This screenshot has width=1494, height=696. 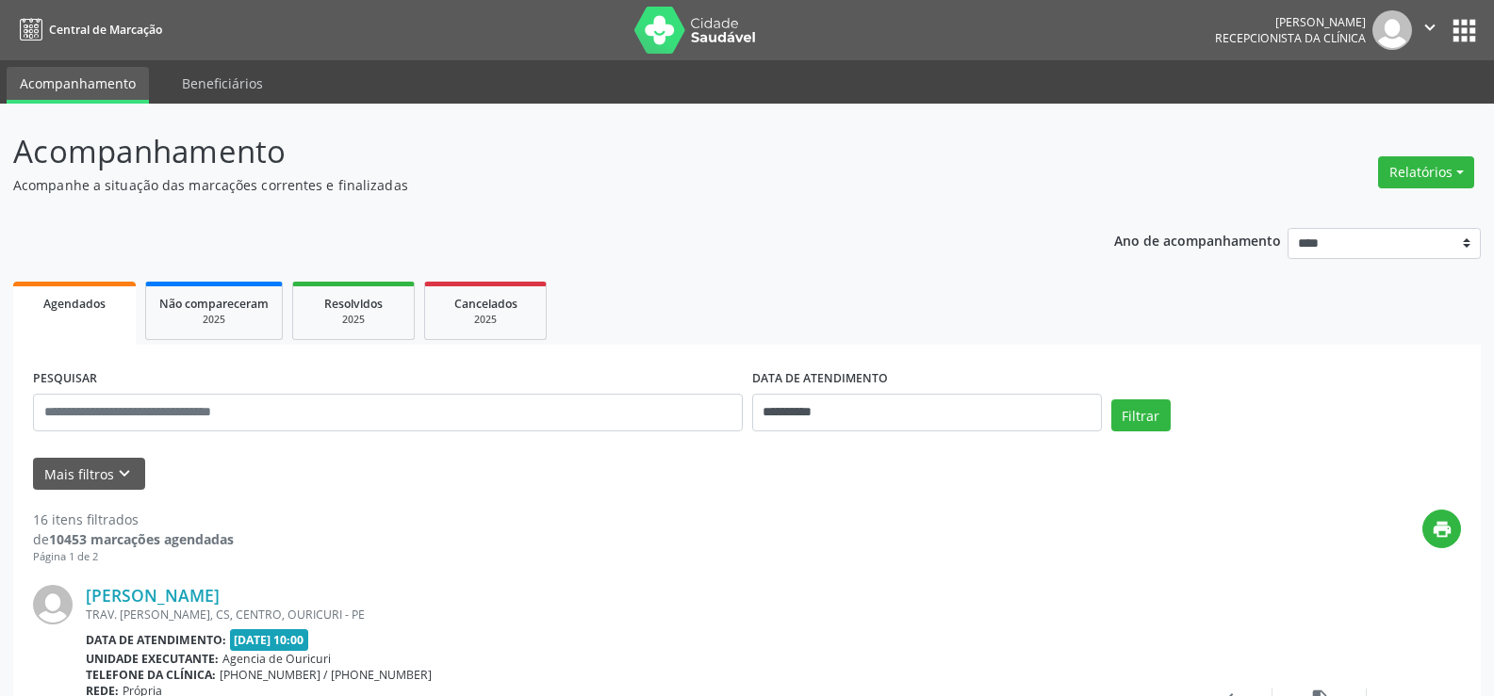 What do you see at coordinates (1140, 416) in the screenshot?
I see `button: Filtrar` at bounding box center [1140, 416].